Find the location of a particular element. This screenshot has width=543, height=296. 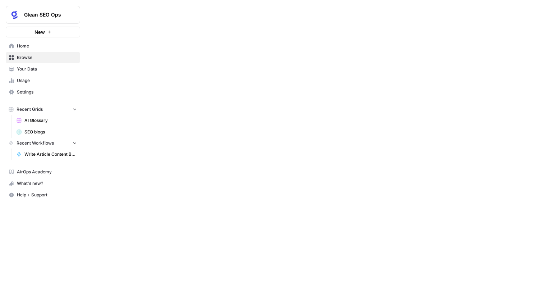

a: Write Article Content Brief (Agents) is located at coordinates (47, 154).